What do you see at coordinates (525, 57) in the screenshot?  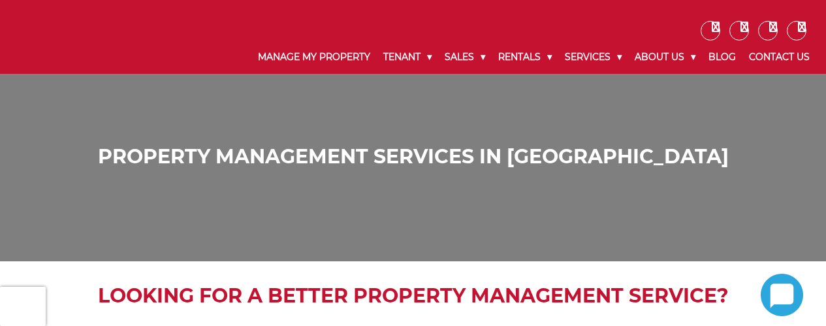 I see `a: Rentals` at bounding box center [525, 57].